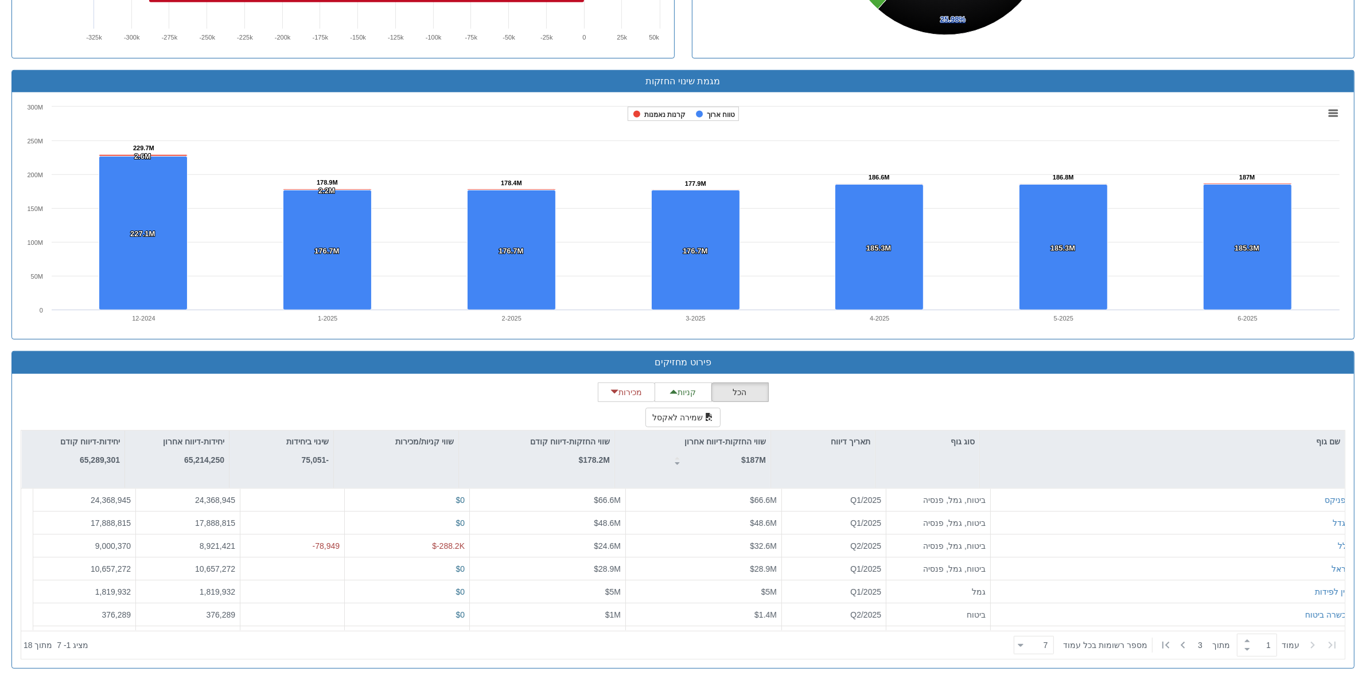 Image resolution: width=1366 pixels, height=683 pixels. I want to click on div: הראל, so click(1341, 569).